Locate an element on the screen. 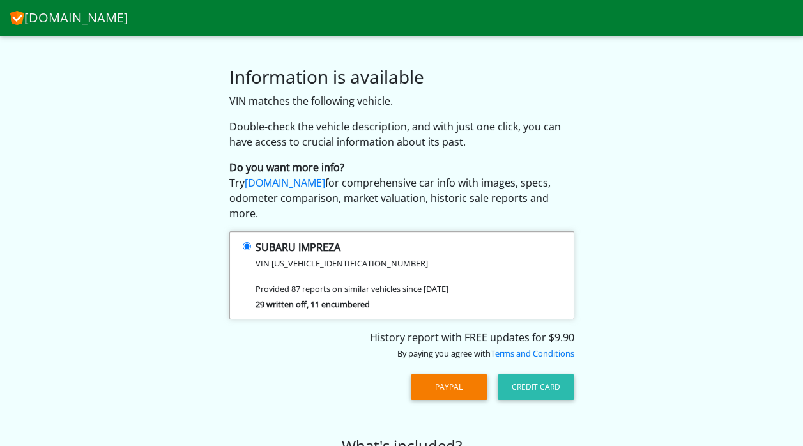  p: Try for comprehensive car info with images, specs, odometer comparison, market valuation, histori... is located at coordinates (402, 190).